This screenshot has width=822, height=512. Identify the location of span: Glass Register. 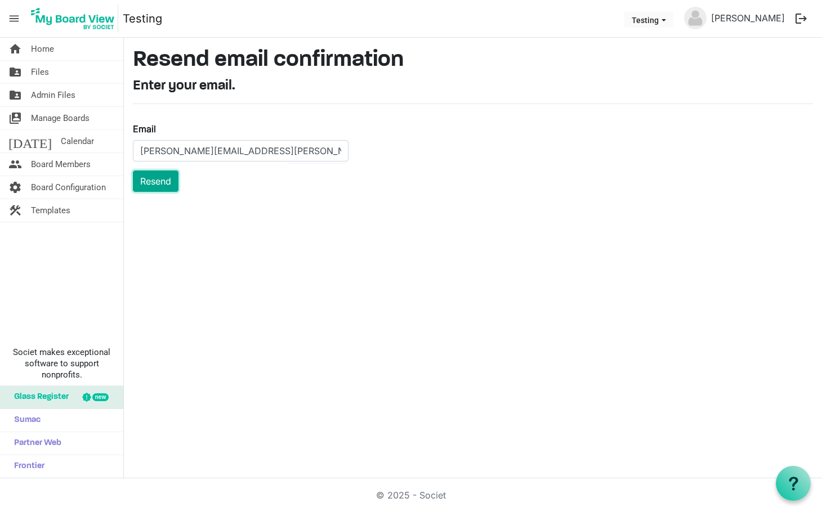
(38, 397).